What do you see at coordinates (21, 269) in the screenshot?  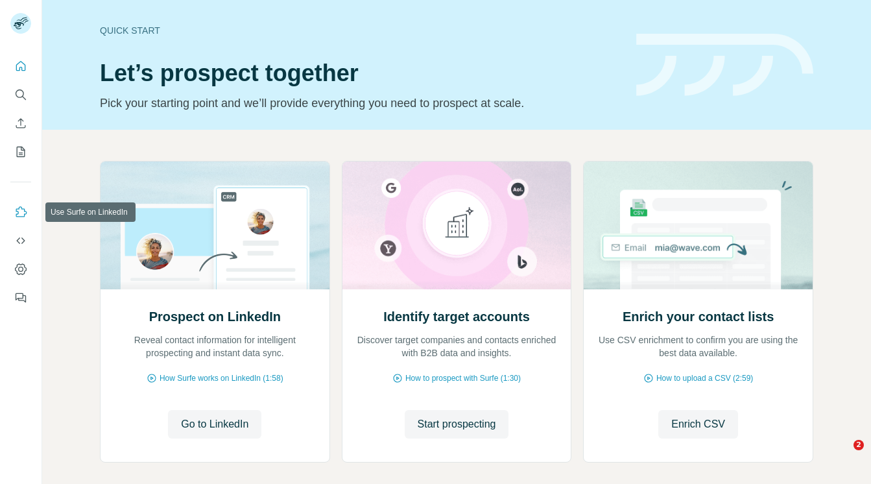 I see `button: Dashboard` at bounding box center [21, 269].